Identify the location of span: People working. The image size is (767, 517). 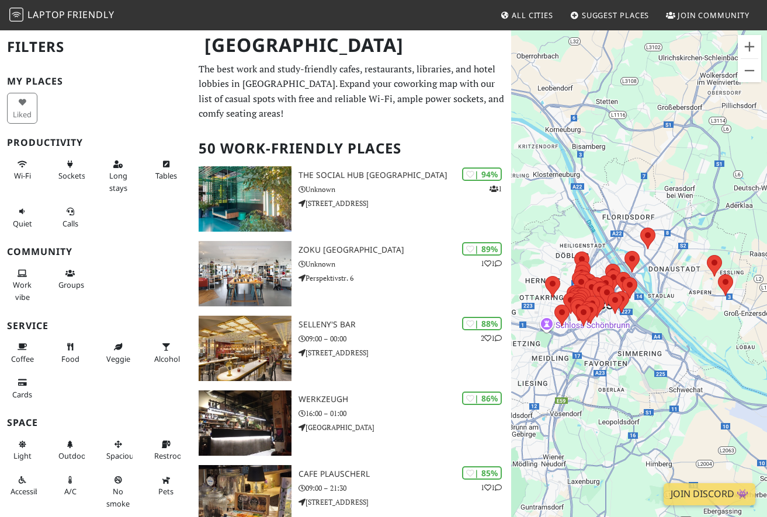
(22, 291).